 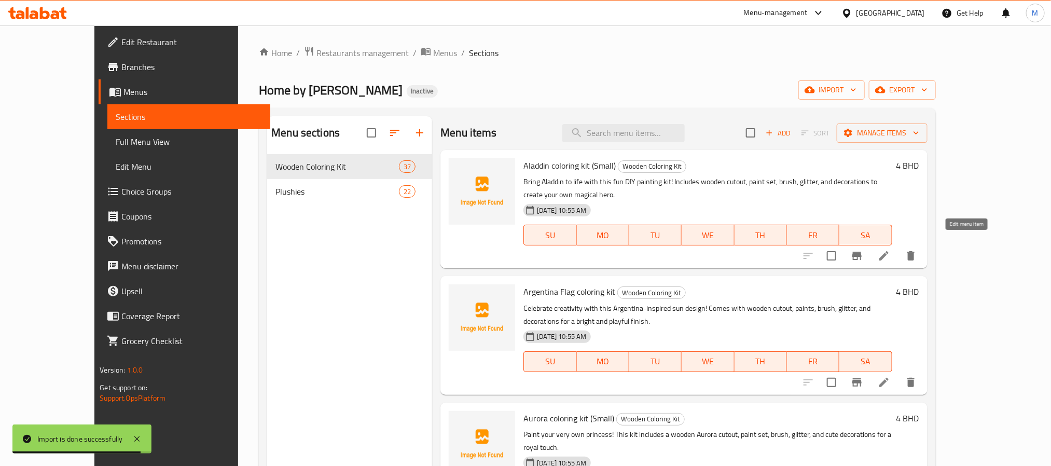 What do you see at coordinates (191, 341) in the screenshot?
I see `span: Grocery Checklist` at bounding box center [191, 341].